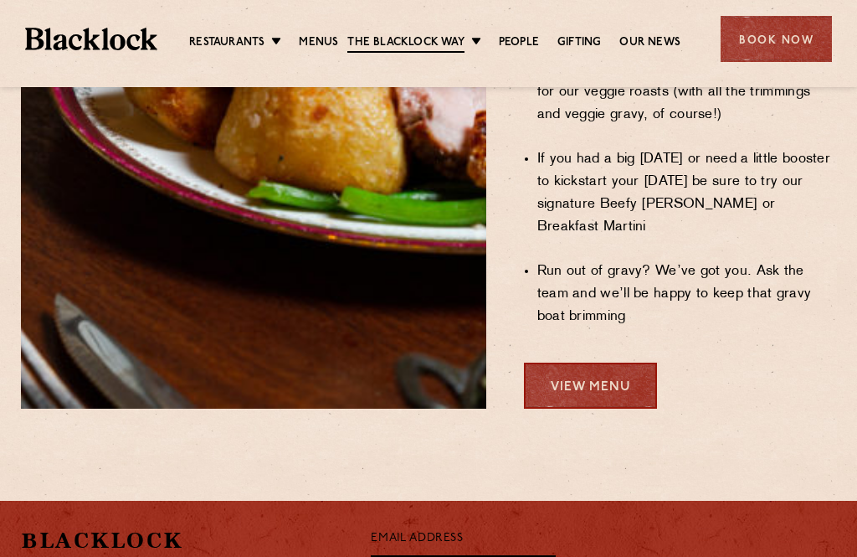 The image size is (857, 557). Describe the element at coordinates (579, 43) in the screenshot. I see `a: Gifting` at that location.